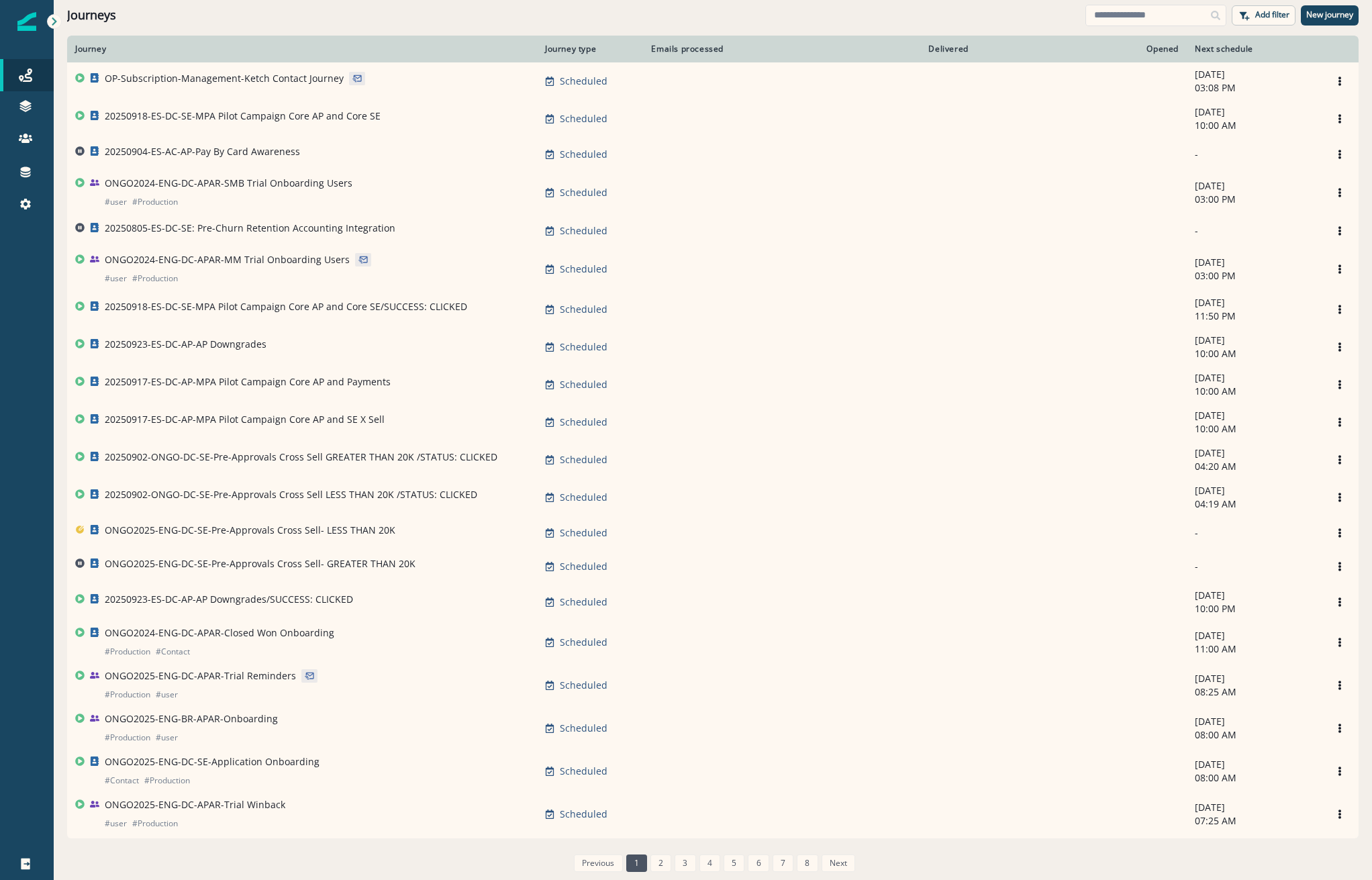  I want to click on div: Next schedule, so click(1254, 49).